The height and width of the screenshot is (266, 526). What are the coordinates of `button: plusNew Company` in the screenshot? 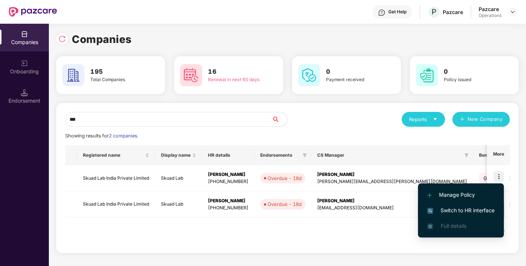 It's located at (481, 119).